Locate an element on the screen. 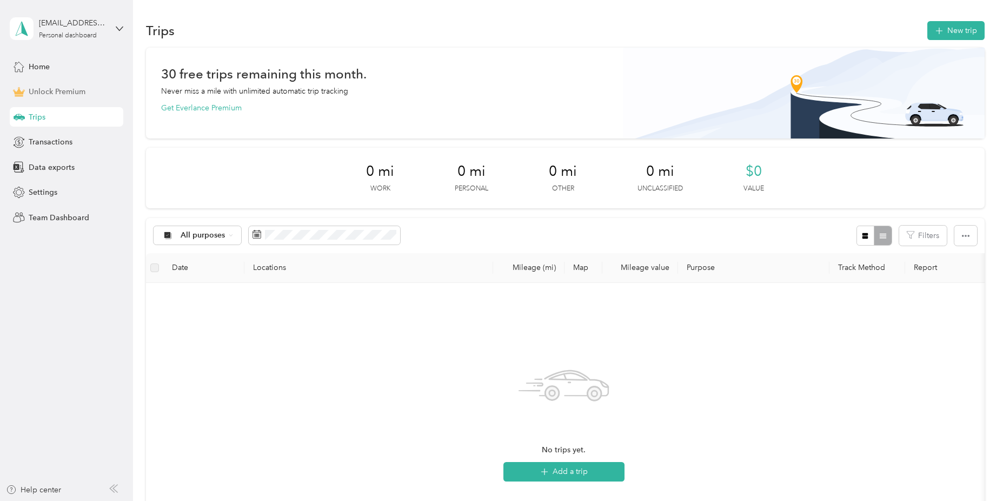 The height and width of the screenshot is (501, 1003). button: Filters is located at coordinates (923, 235).